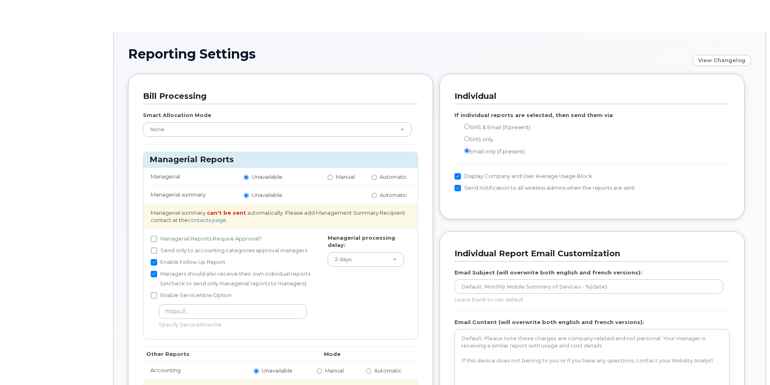 This screenshot has width=770, height=385. Describe the element at coordinates (190, 177) in the screenshot. I see `td: Managerial` at that location.